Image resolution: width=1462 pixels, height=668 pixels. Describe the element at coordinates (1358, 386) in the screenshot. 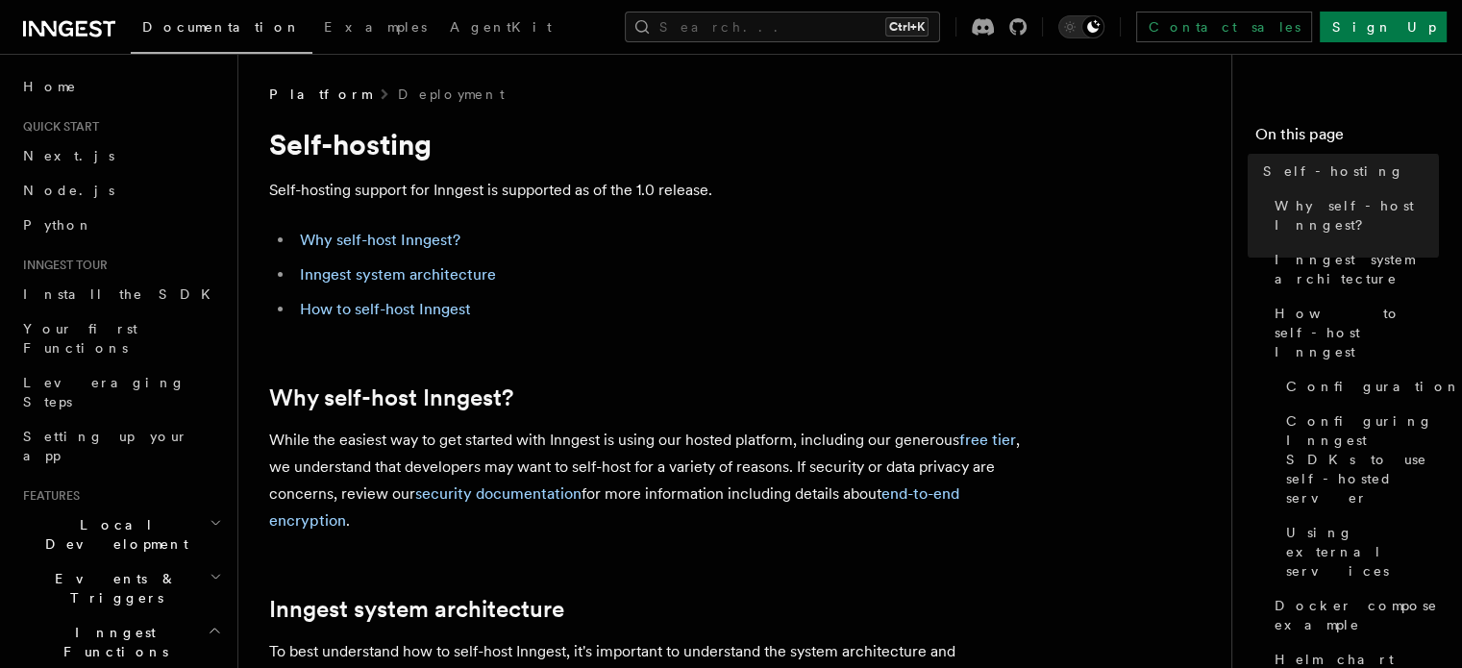

I see `a: Configuration` at that location.